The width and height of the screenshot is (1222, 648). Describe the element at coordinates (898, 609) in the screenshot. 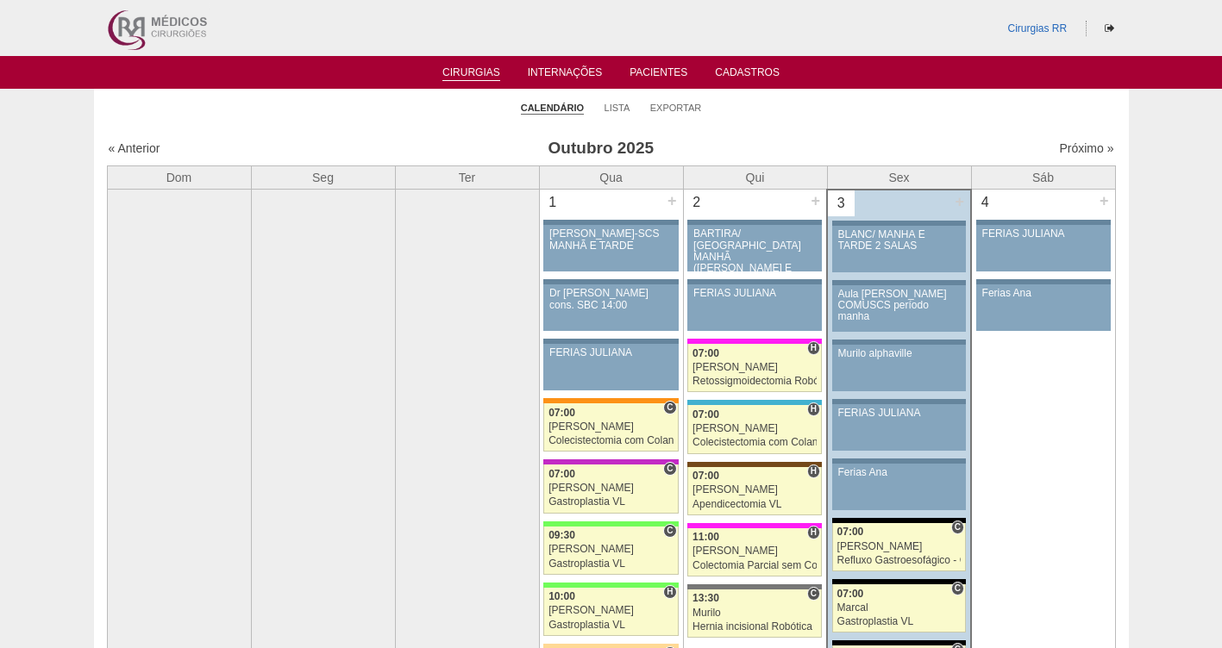

I see `a: C 07:00 Marcal Gastroplastia VL` at that location.